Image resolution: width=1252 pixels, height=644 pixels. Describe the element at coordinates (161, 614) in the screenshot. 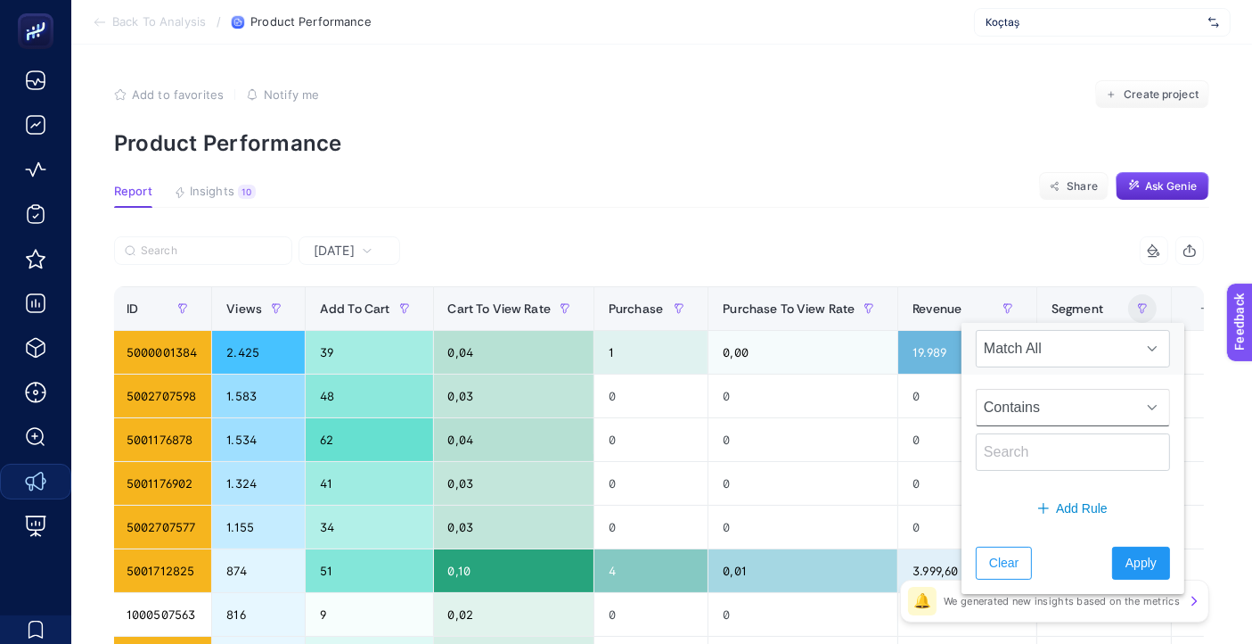

I see `div: 1000507563` at that location.